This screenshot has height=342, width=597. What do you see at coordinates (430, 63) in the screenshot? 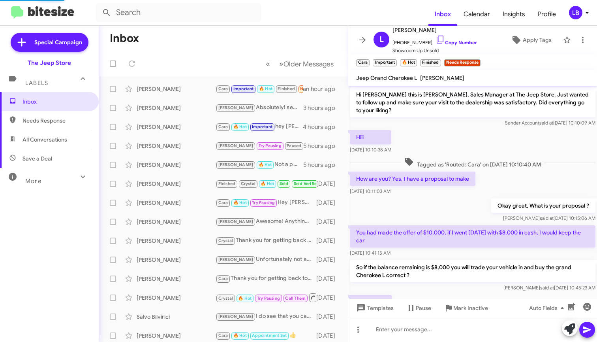
I see `small: Finished` at bounding box center [430, 63].